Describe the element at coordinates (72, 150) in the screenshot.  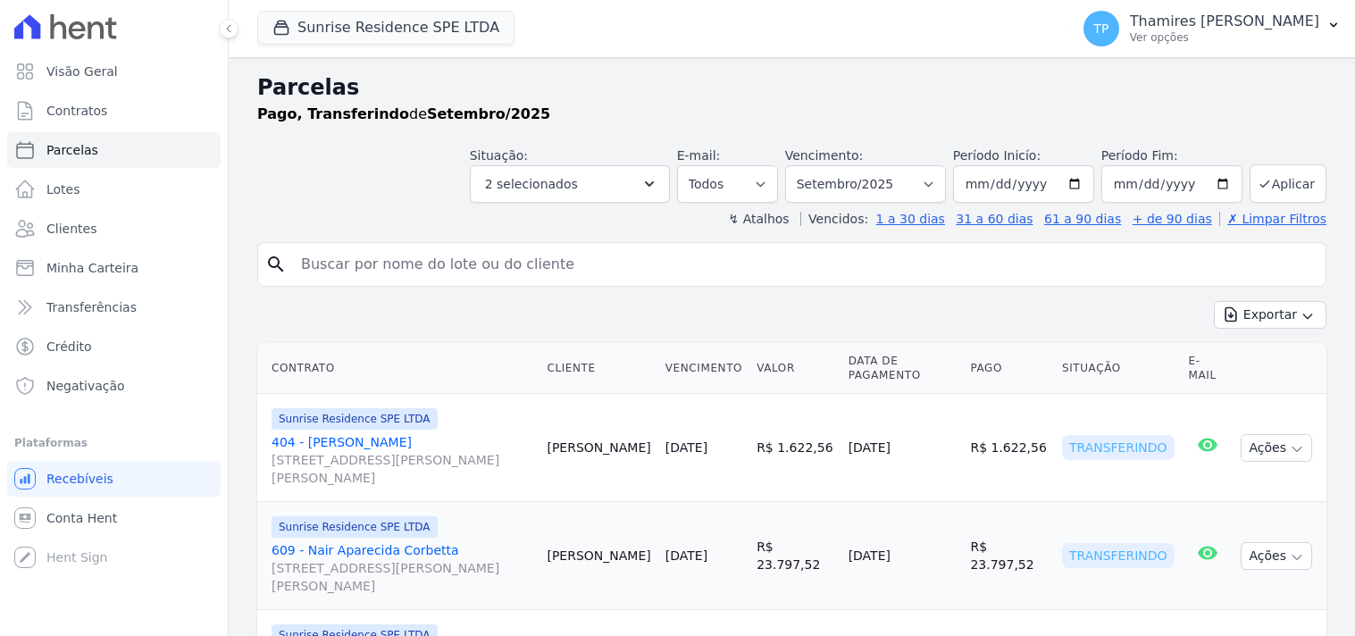
I see `span: Parcelas` at that location.